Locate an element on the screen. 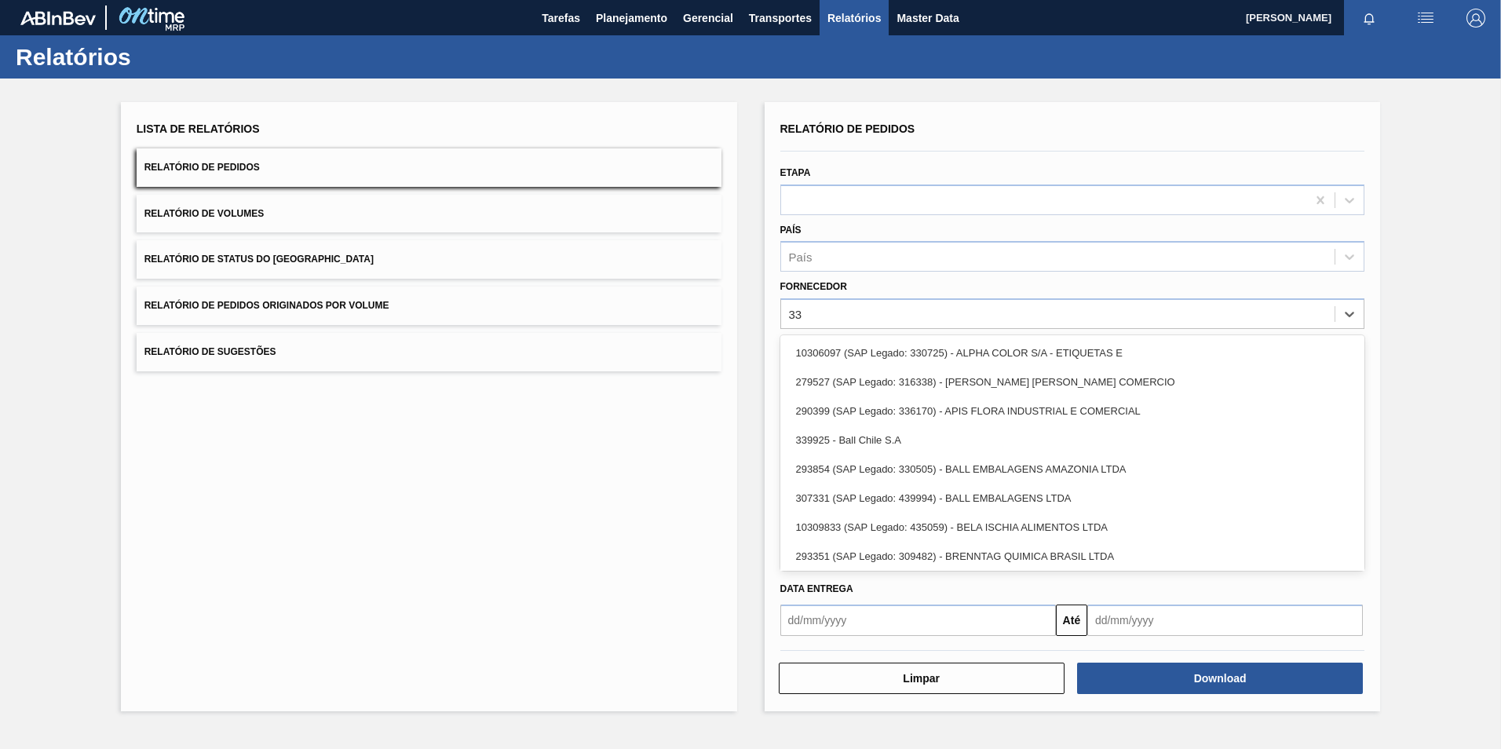  div: País is located at coordinates (801, 257).